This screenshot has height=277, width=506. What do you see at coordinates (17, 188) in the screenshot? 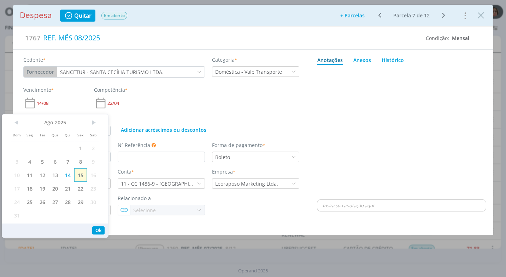
I see `span: 17` at bounding box center [17, 188].